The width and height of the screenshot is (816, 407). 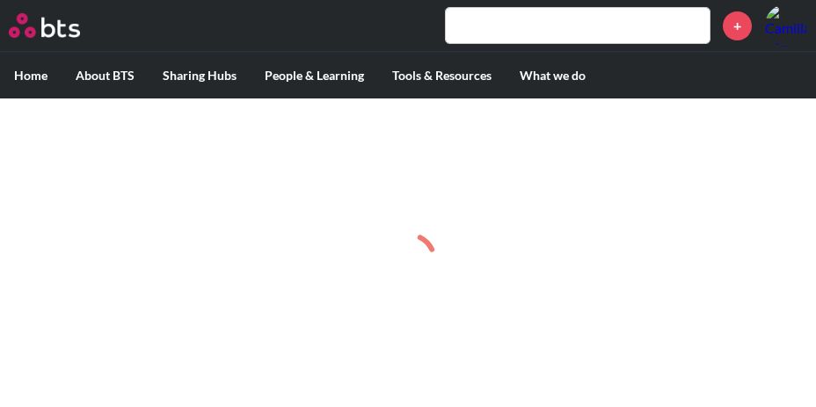 I want to click on label: Tools & Resources, so click(x=441, y=76).